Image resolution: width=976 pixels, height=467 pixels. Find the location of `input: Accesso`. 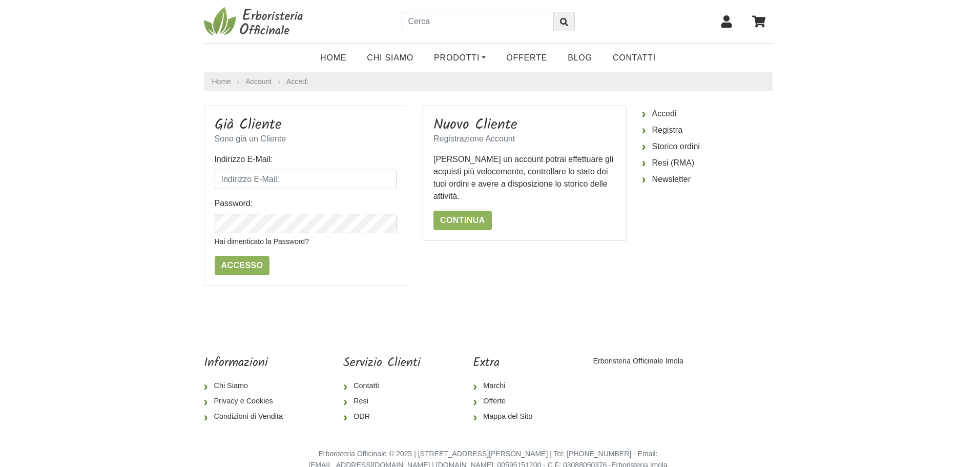

input: Accesso is located at coordinates (242, 265).